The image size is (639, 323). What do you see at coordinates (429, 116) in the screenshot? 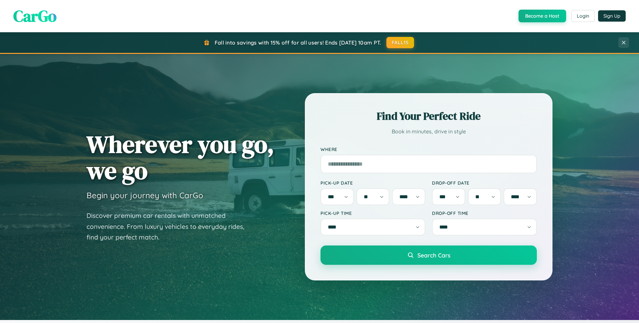
I see `h2: Find Your Perfect Ride` at bounding box center [429, 116].